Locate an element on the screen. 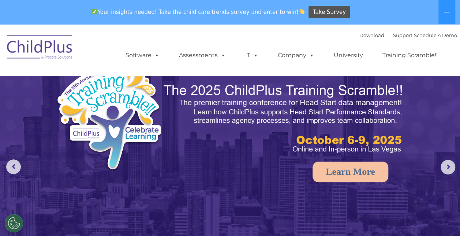 Image resolution: width=460 pixels, height=236 pixels. a: Schedule A Demo is located at coordinates (435, 35).